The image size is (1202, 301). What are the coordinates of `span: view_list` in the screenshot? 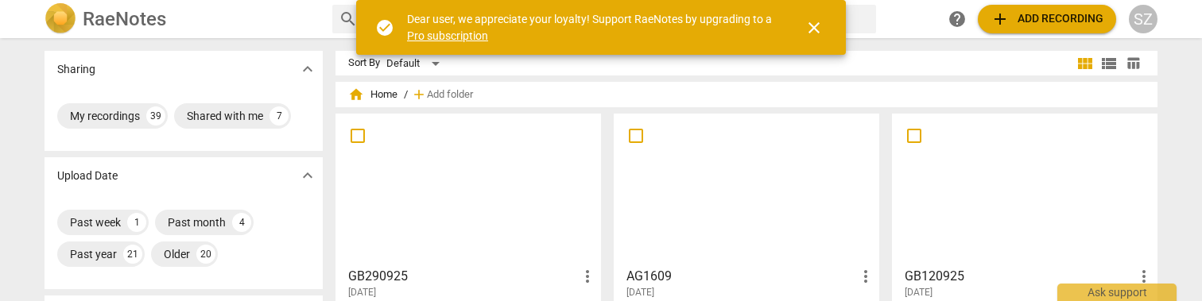 It's located at (1109, 64).